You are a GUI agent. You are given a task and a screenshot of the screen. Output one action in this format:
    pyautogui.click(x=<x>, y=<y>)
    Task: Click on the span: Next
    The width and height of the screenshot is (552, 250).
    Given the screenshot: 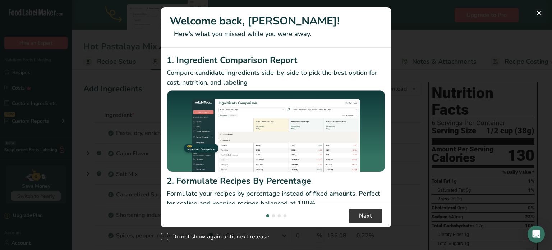 What is the action you would take?
    pyautogui.click(x=365, y=216)
    